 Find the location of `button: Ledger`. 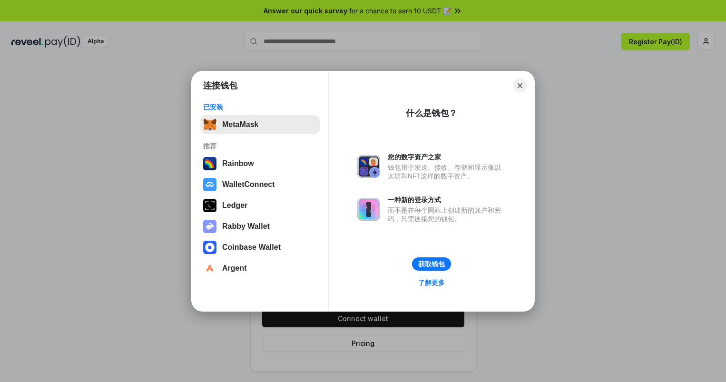

button: Ledger is located at coordinates (260, 205).